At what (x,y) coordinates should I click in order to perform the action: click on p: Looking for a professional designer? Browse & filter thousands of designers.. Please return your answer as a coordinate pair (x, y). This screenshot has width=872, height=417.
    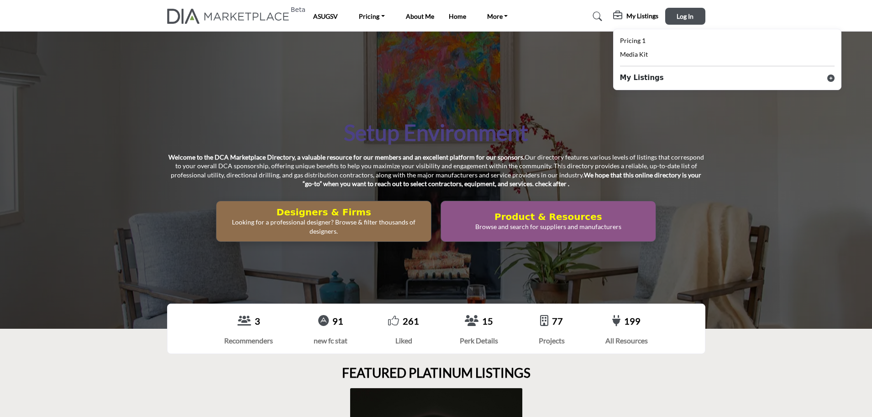
    Looking at the image, I should click on (324, 226).